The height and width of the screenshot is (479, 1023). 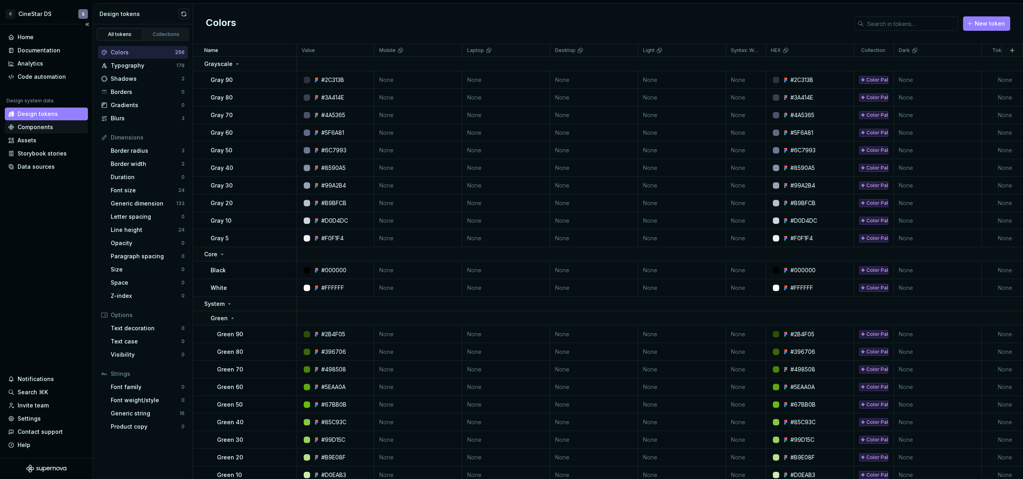 I want to click on p: Mobile, so click(x=387, y=50).